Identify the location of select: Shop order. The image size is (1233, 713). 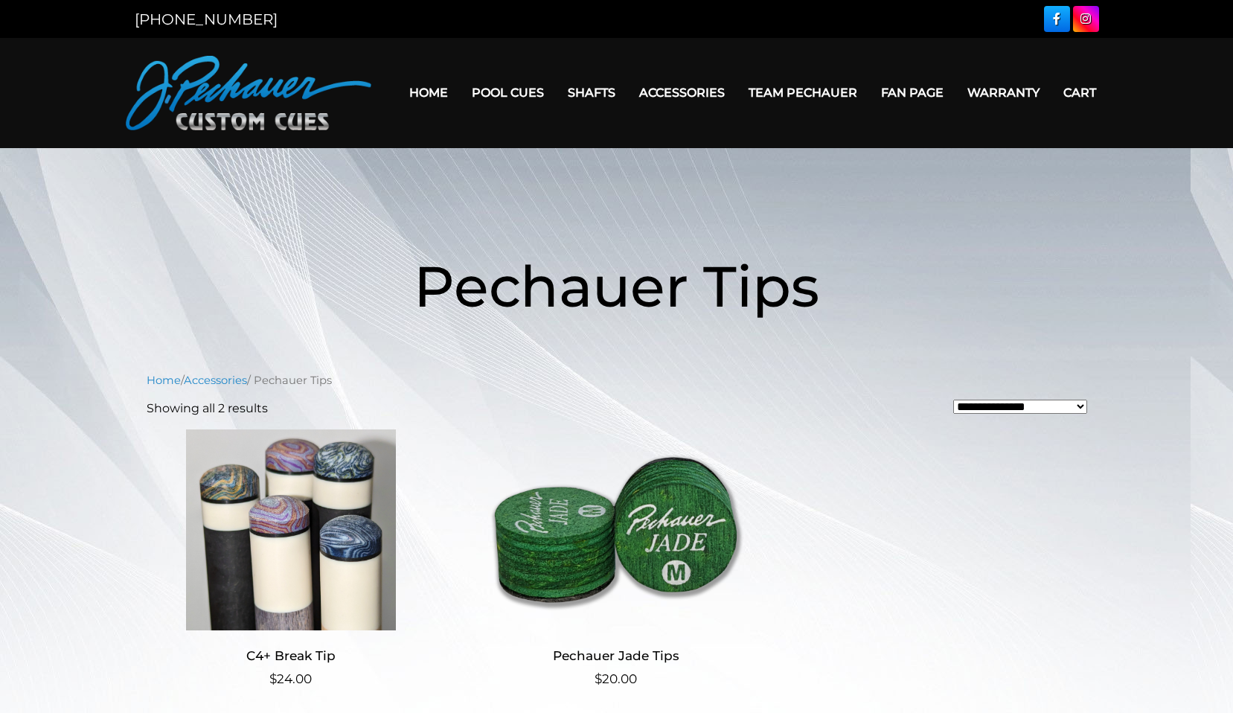
(1020, 406).